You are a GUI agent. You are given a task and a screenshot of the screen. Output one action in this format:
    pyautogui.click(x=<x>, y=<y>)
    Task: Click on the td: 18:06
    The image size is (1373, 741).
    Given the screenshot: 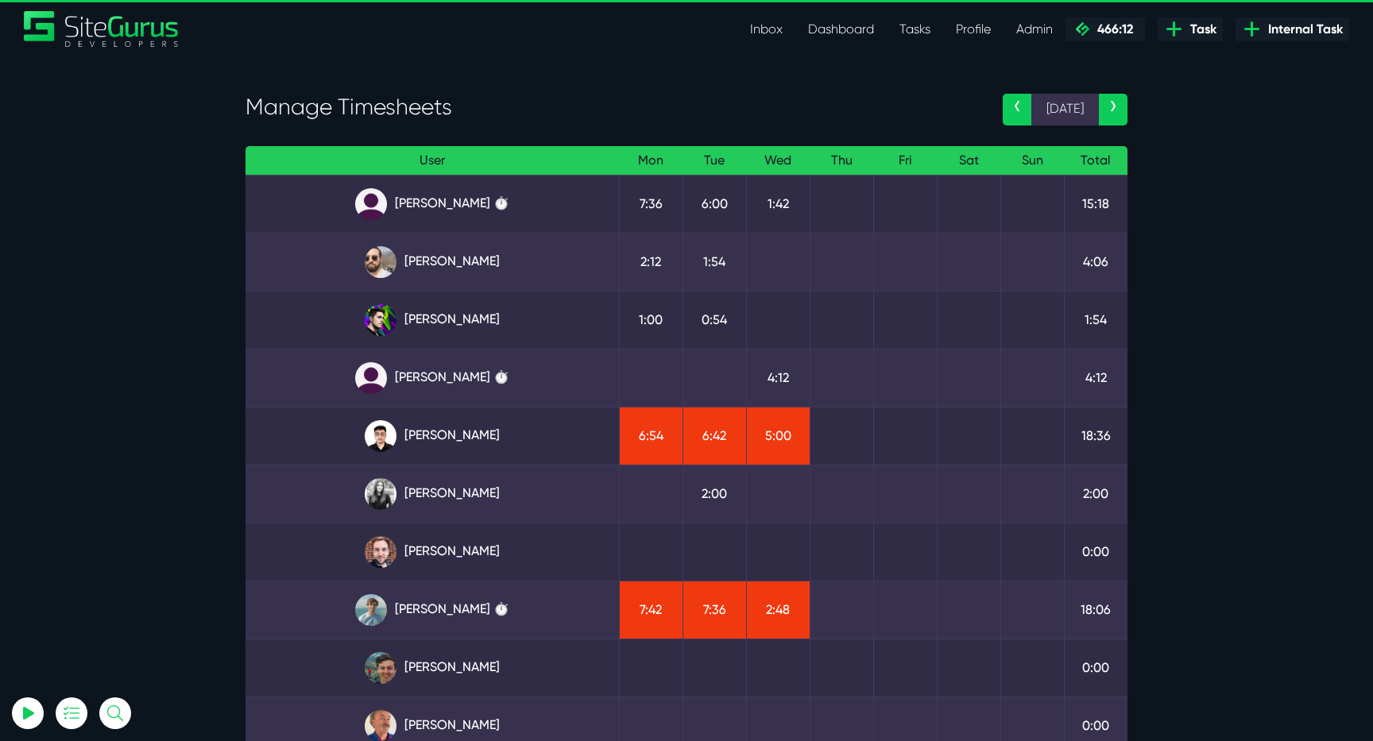 What is the action you would take?
    pyautogui.click(x=1096, y=609)
    